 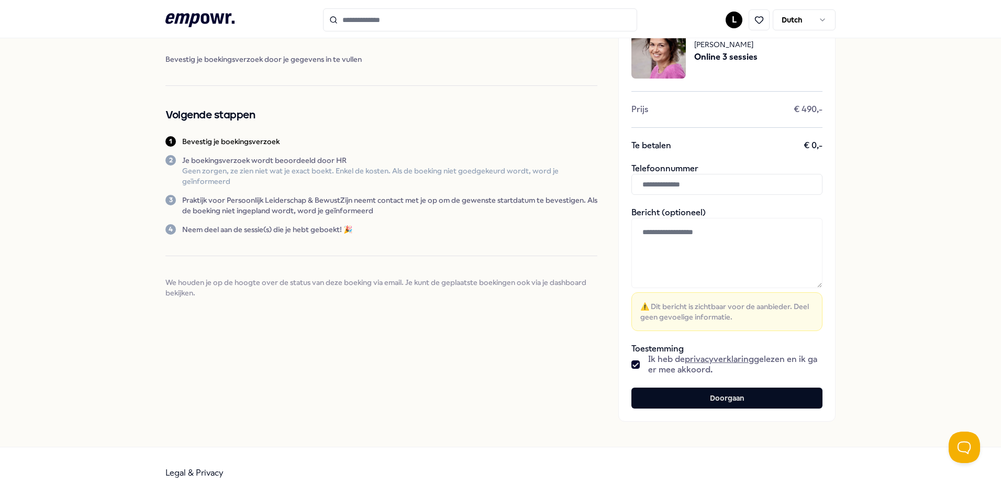 I want to click on div: Bericht (optioneel), so click(x=727, y=269).